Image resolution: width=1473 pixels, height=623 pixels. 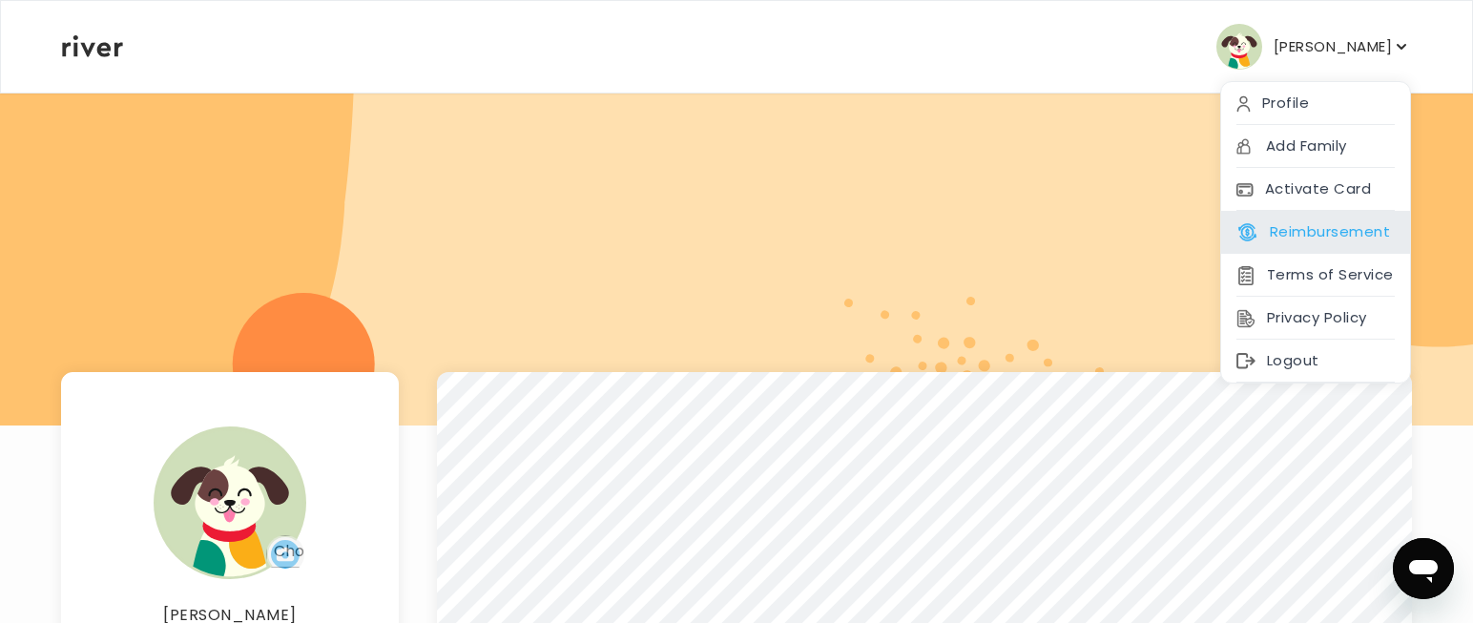 What do you see at coordinates (1316, 361) in the screenshot?
I see `div: Logout` at bounding box center [1316, 361].